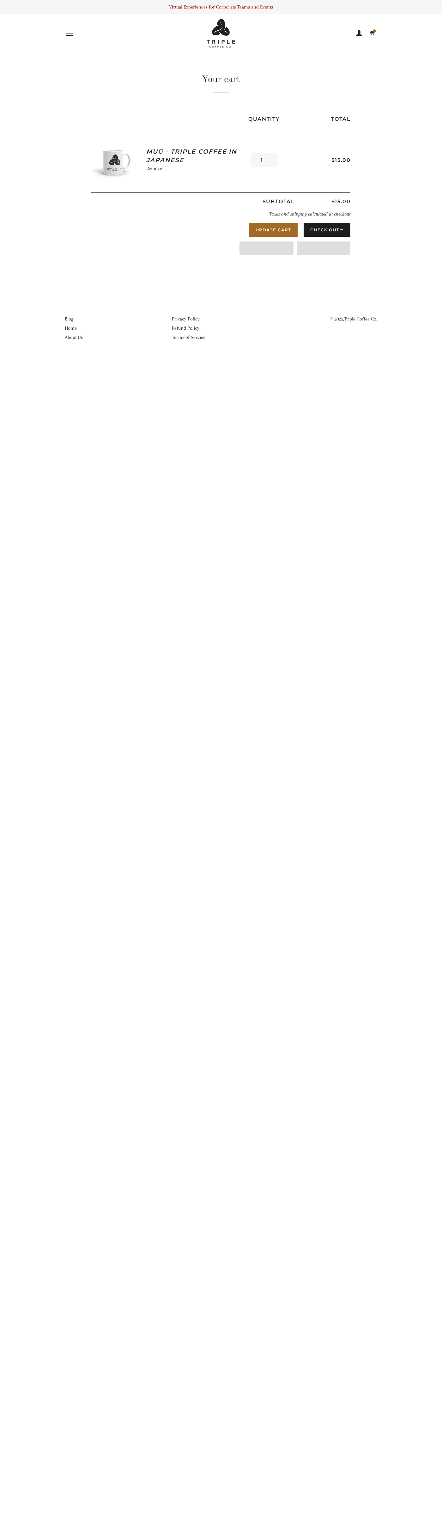 Image resolution: width=442 pixels, height=1536 pixels. Describe the element at coordinates (273, 230) in the screenshot. I see `button: Update Cart` at that location.